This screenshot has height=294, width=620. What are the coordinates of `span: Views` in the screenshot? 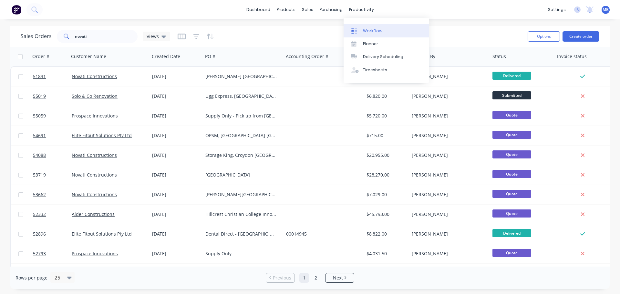 It's located at (153, 36).